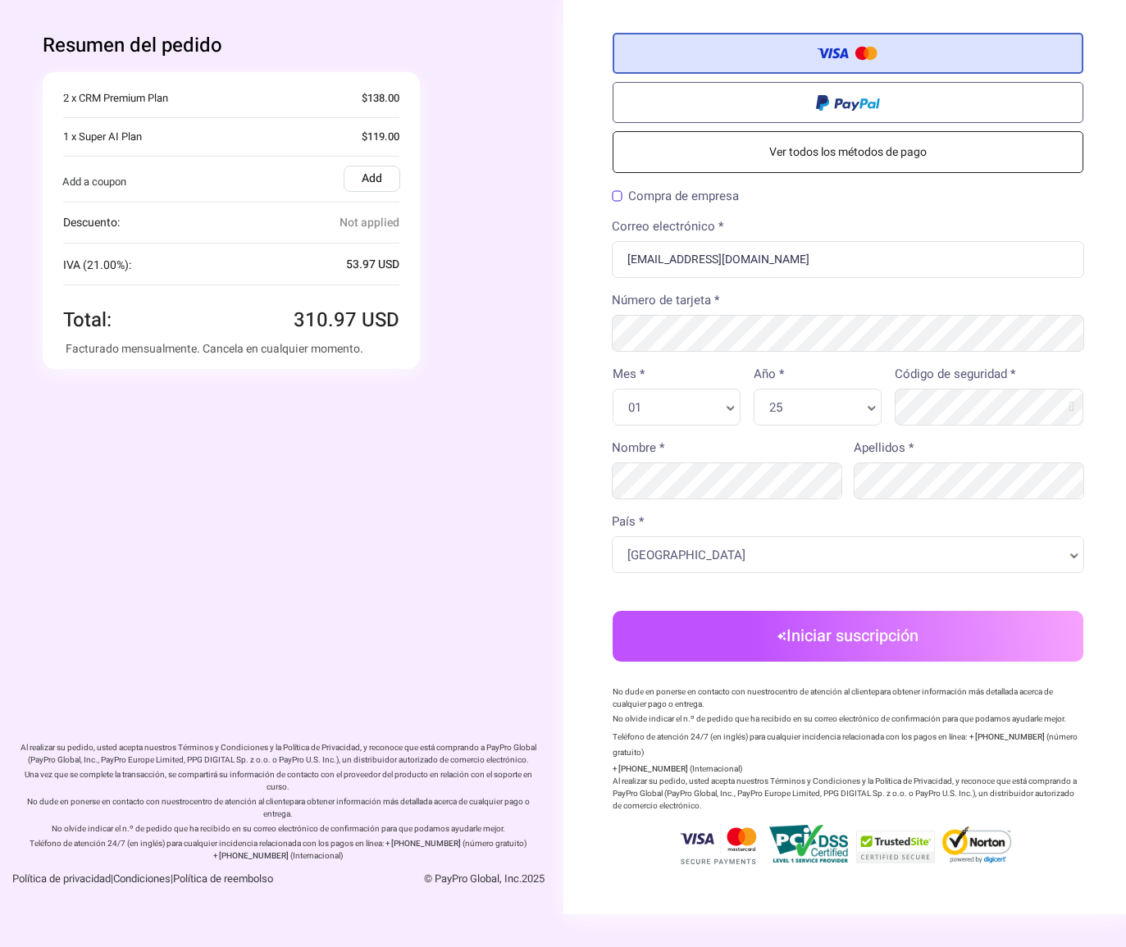 This screenshot has width=1126, height=947. Describe the element at coordinates (380, 137) in the screenshot. I see `span: $119.00` at that location.